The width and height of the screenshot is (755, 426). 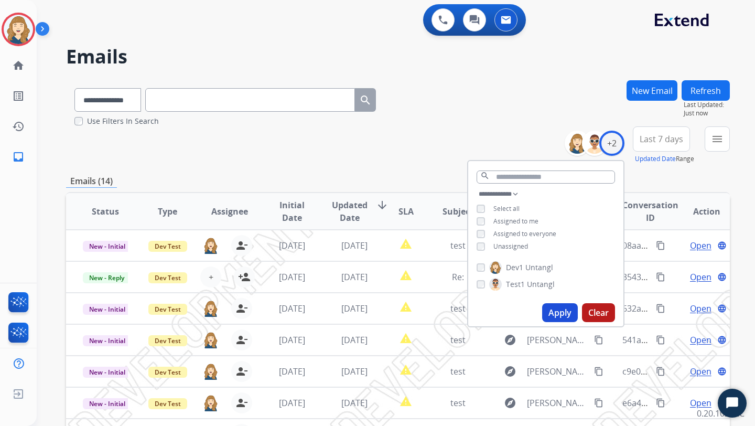 I want to click on mat-icon: history, so click(x=18, y=126).